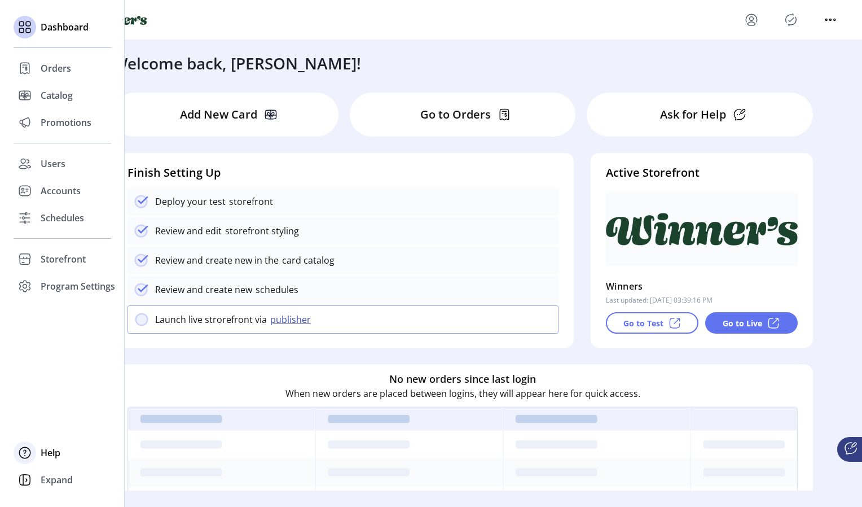  What do you see at coordinates (56, 480) in the screenshot?
I see `span: Expand` at bounding box center [56, 480].